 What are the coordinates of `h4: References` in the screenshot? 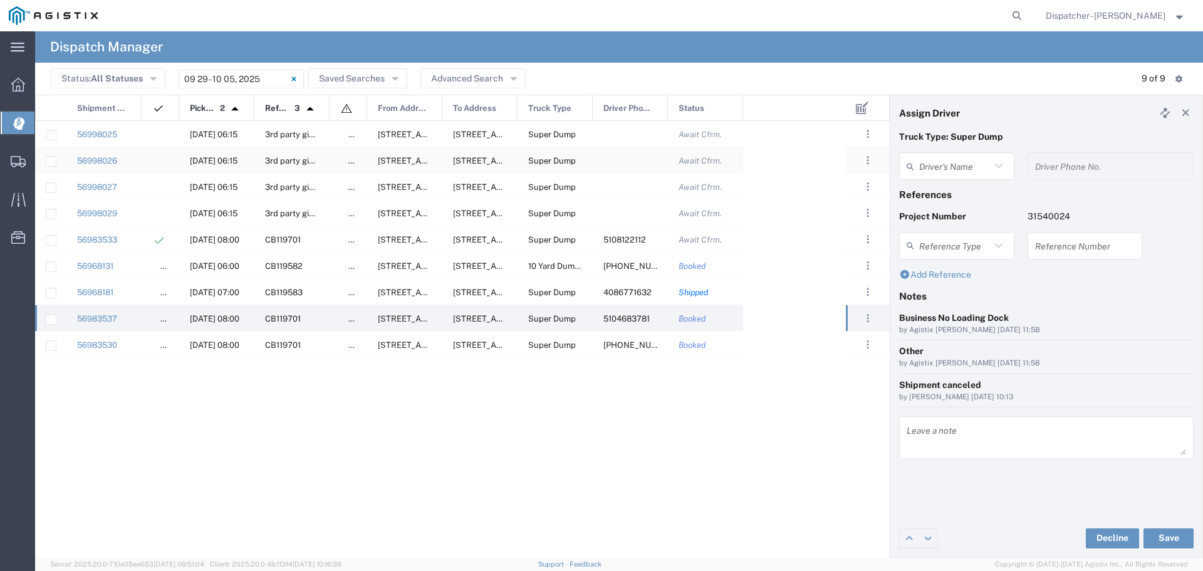 It's located at (1046, 194).